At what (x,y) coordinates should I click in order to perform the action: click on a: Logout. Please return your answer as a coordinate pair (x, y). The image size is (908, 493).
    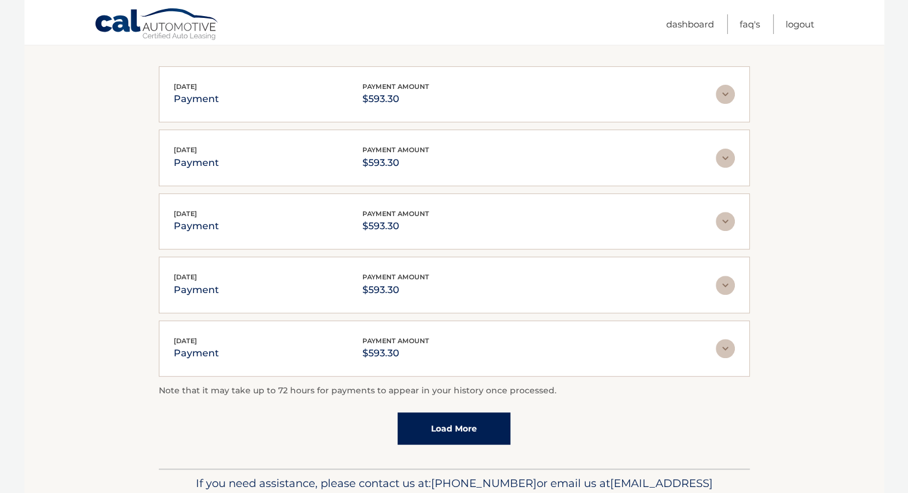
    Looking at the image, I should click on (800, 24).